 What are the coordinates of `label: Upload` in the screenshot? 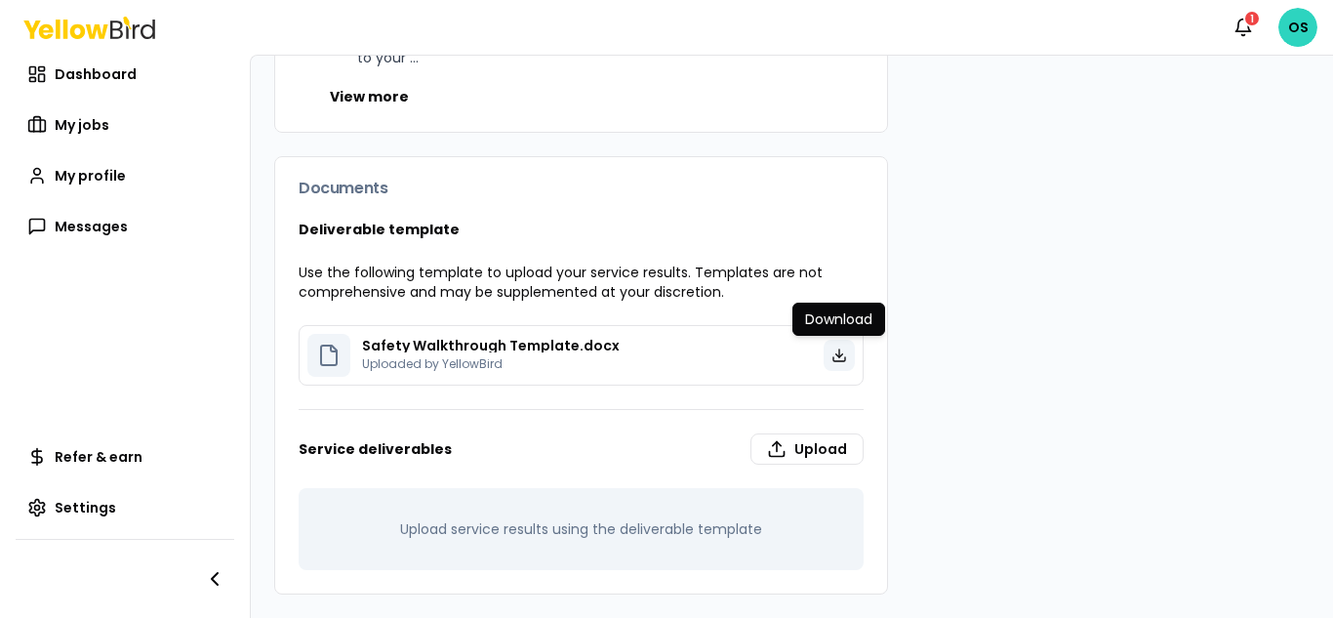 It's located at (807, 449).